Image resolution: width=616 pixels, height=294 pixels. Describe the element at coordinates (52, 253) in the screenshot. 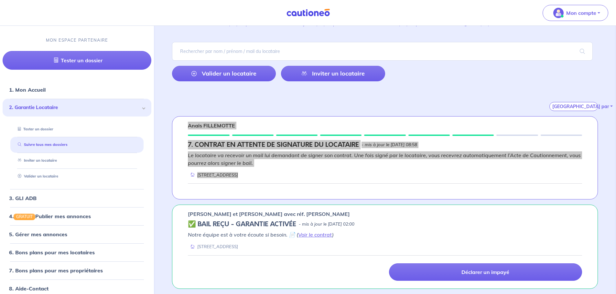

I see `a: 6. Bons plans pour mes locataires` at that location.